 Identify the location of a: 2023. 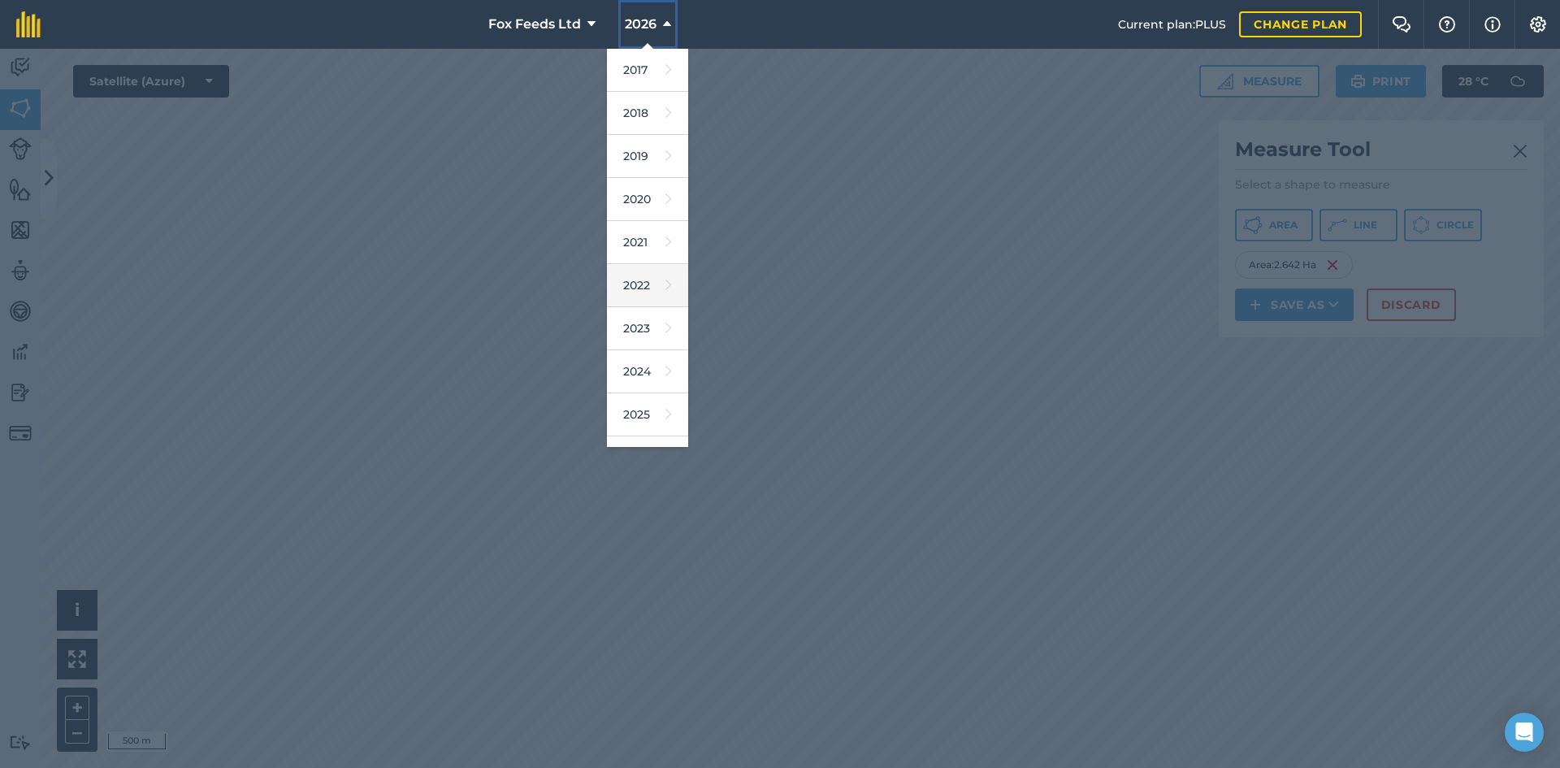
(648, 328).